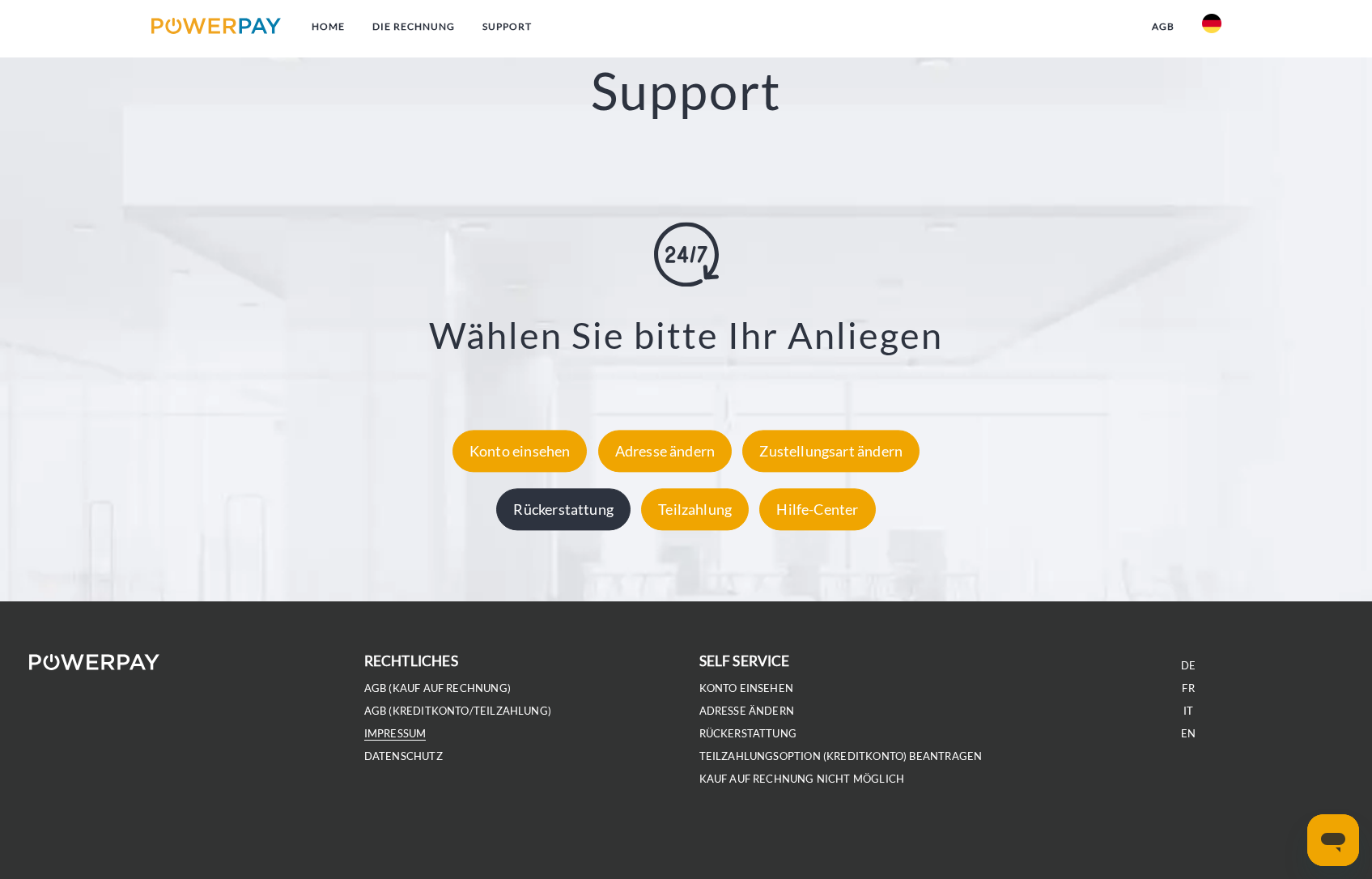 This screenshot has height=879, width=1372. What do you see at coordinates (1163, 27) in the screenshot?
I see `a: agb` at bounding box center [1163, 27].